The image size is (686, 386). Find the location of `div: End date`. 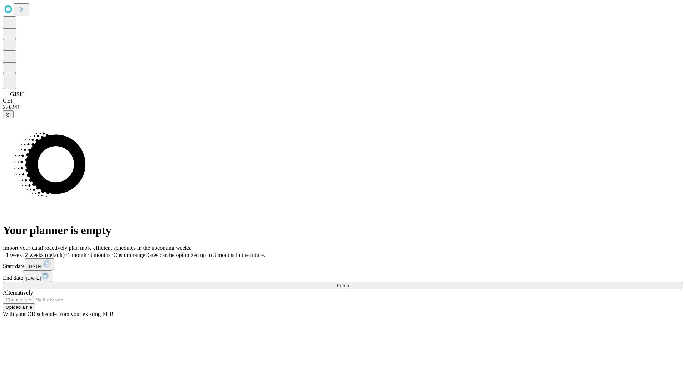

div: End date is located at coordinates (343, 276).